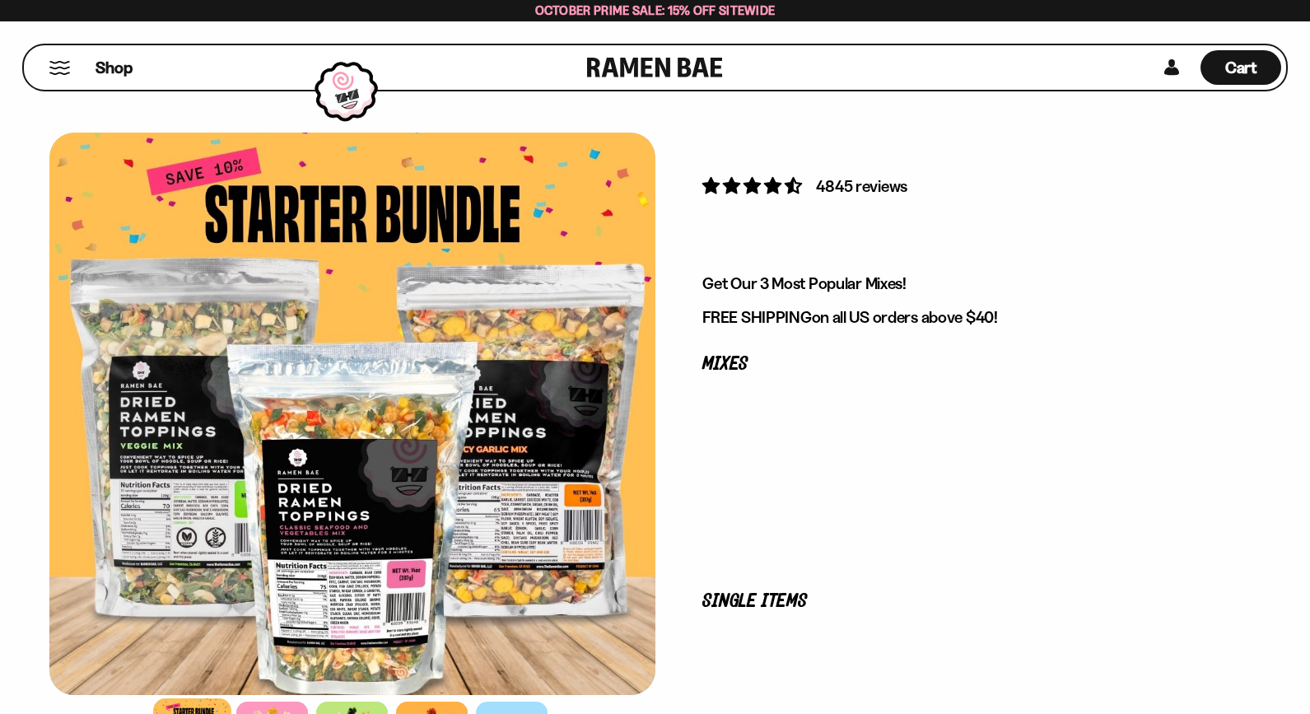 The image size is (1310, 714). What do you see at coordinates (861, 186) in the screenshot?
I see `span: 4845 reviews` at bounding box center [861, 186].